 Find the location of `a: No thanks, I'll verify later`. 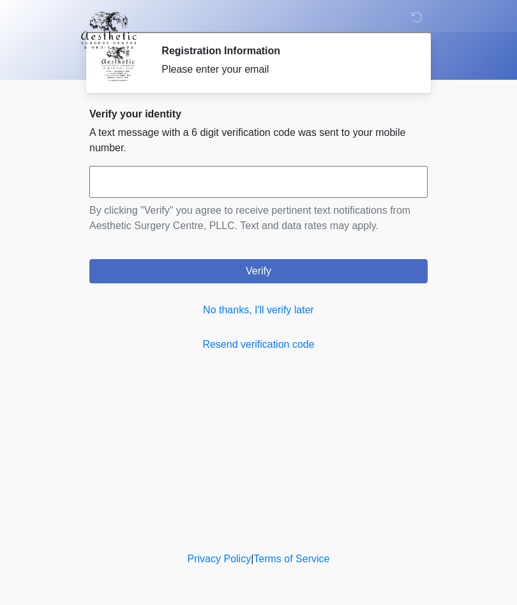

a: No thanks, I'll verify later is located at coordinates (259, 310).